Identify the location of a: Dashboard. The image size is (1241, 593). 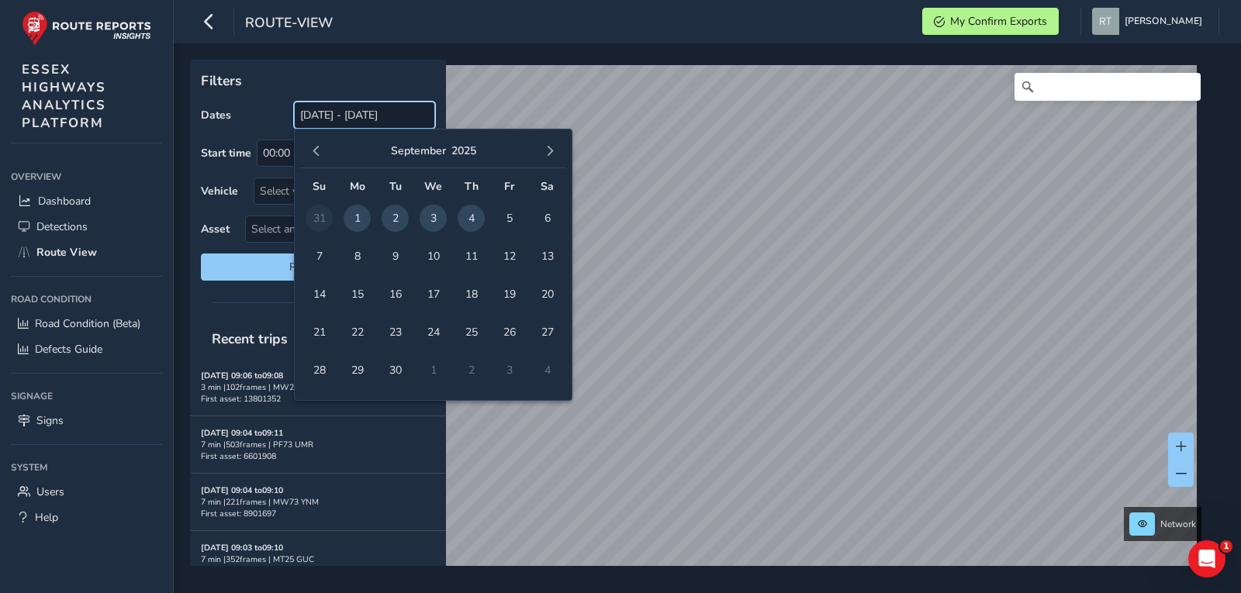
(86, 201).